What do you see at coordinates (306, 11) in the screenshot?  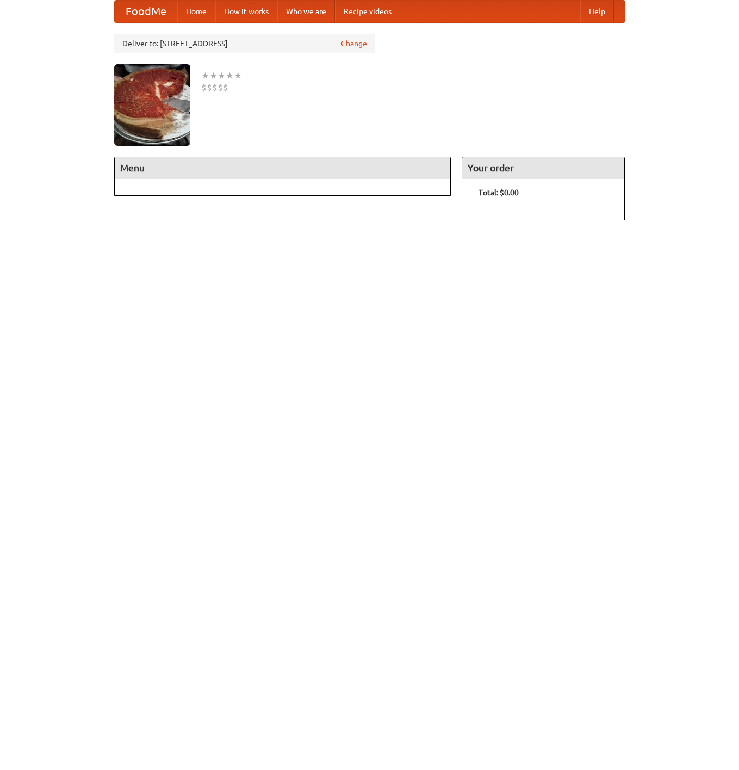 I see `a: Who we are` at bounding box center [306, 11].